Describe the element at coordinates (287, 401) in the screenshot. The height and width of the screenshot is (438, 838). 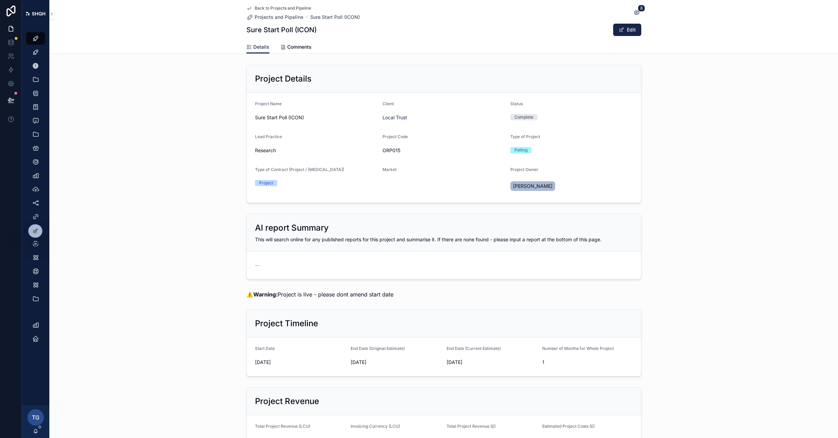
I see `h2: Project Revenue` at that location.